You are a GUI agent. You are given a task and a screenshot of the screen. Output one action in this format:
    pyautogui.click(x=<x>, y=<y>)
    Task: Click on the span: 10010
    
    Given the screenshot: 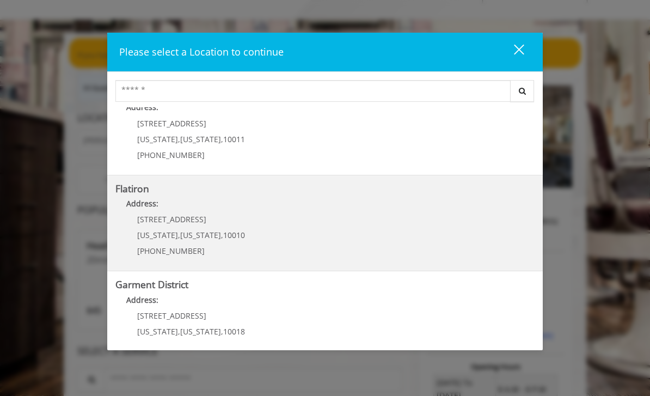 What is the action you would take?
    pyautogui.click(x=234, y=235)
    